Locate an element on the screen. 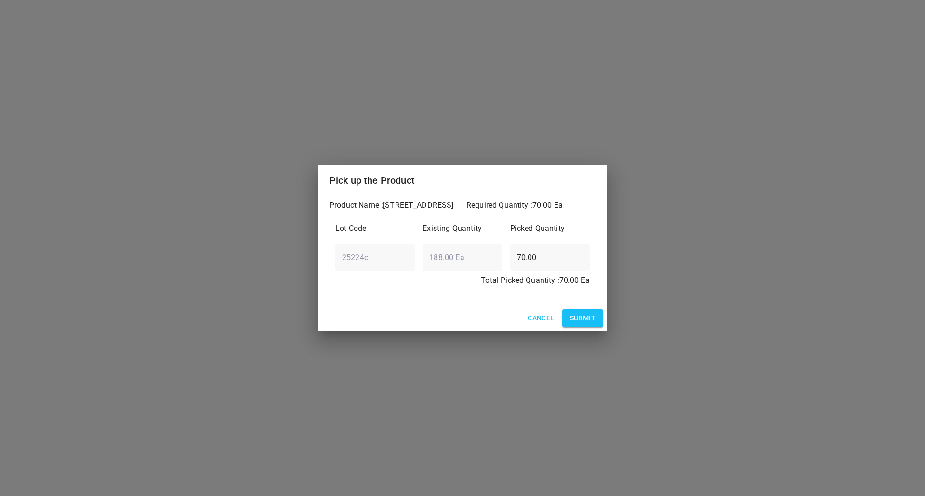  input: Total Unit Value is located at coordinates (462, 258).